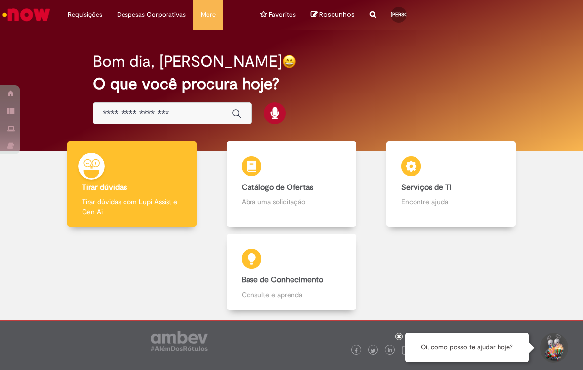  Describe the element at coordinates (337, 14) in the screenshot. I see `span: Rascunhos` at that location.